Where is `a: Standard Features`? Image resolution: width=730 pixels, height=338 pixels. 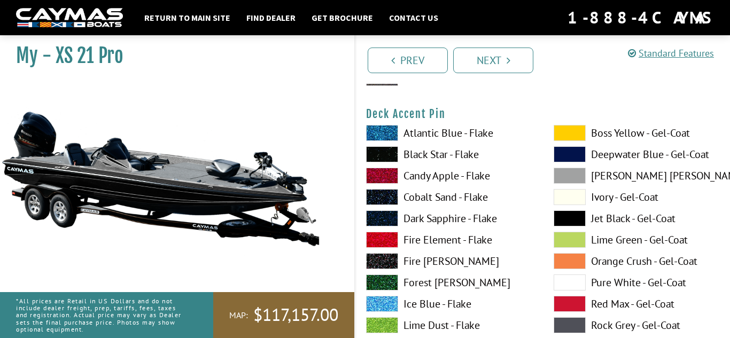 a: Standard Features is located at coordinates (671, 53).